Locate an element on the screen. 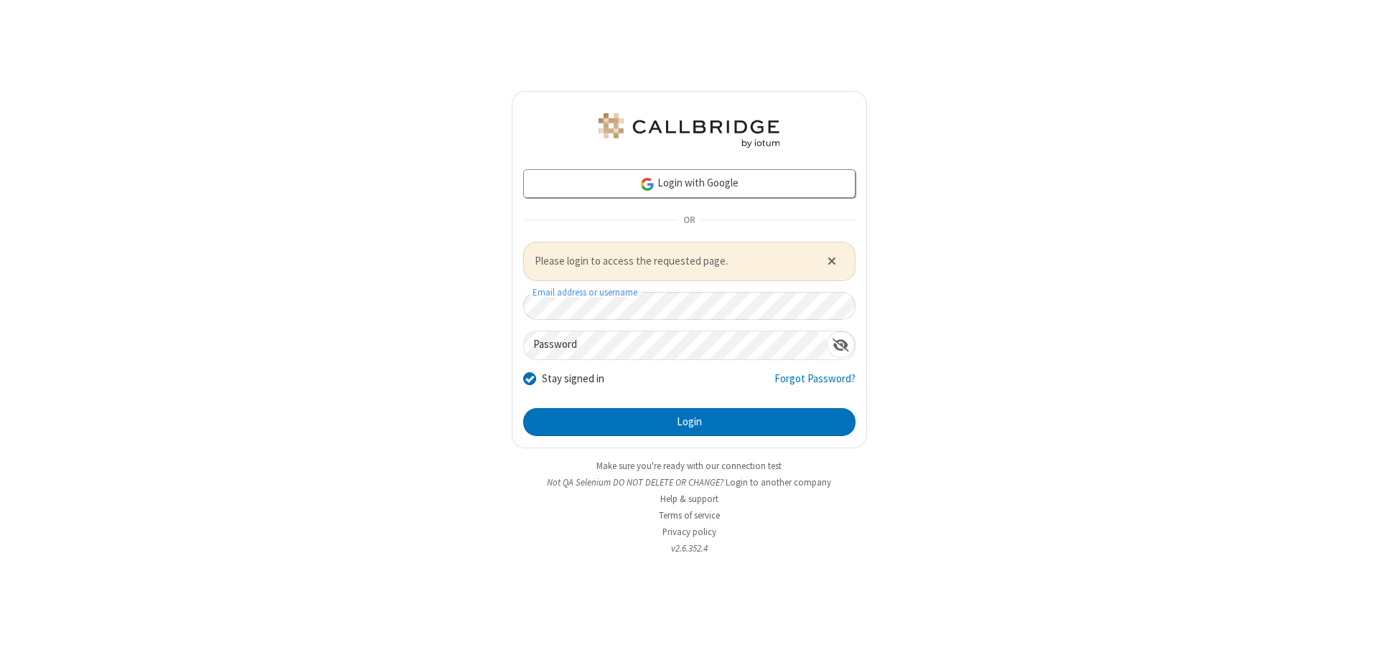 This screenshot has height=657, width=1378. a: Make sure you're ready with our connection test is located at coordinates (689, 466).